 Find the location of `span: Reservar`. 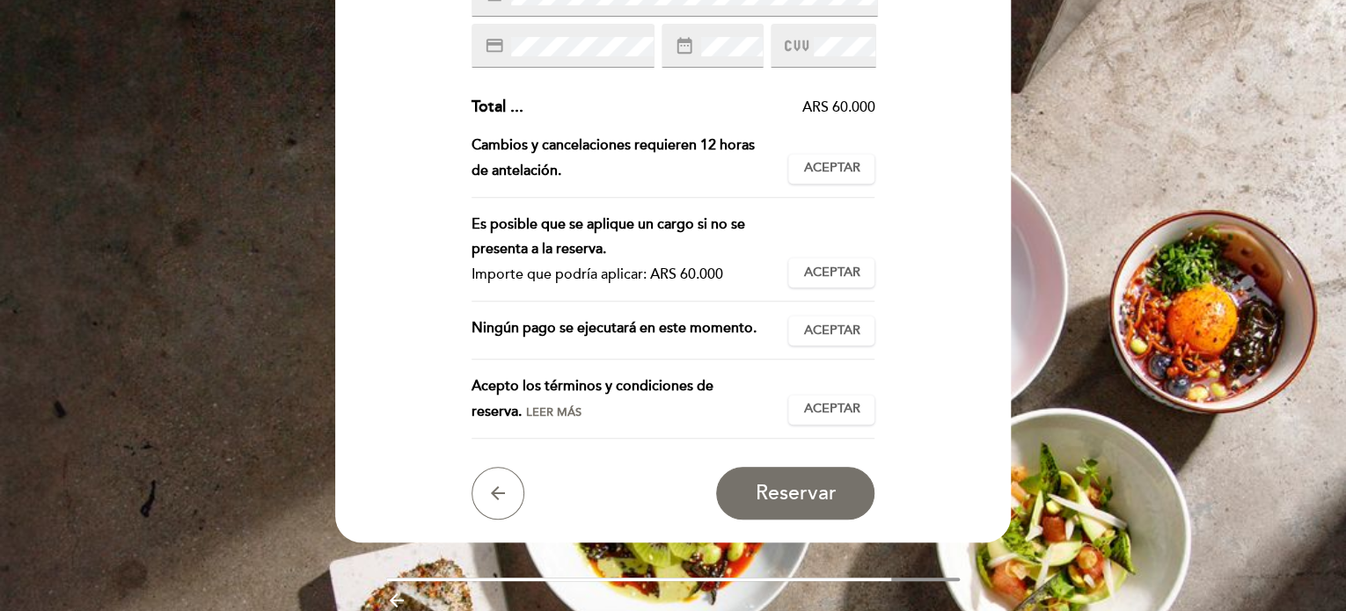

span: Reservar is located at coordinates (795, 494).